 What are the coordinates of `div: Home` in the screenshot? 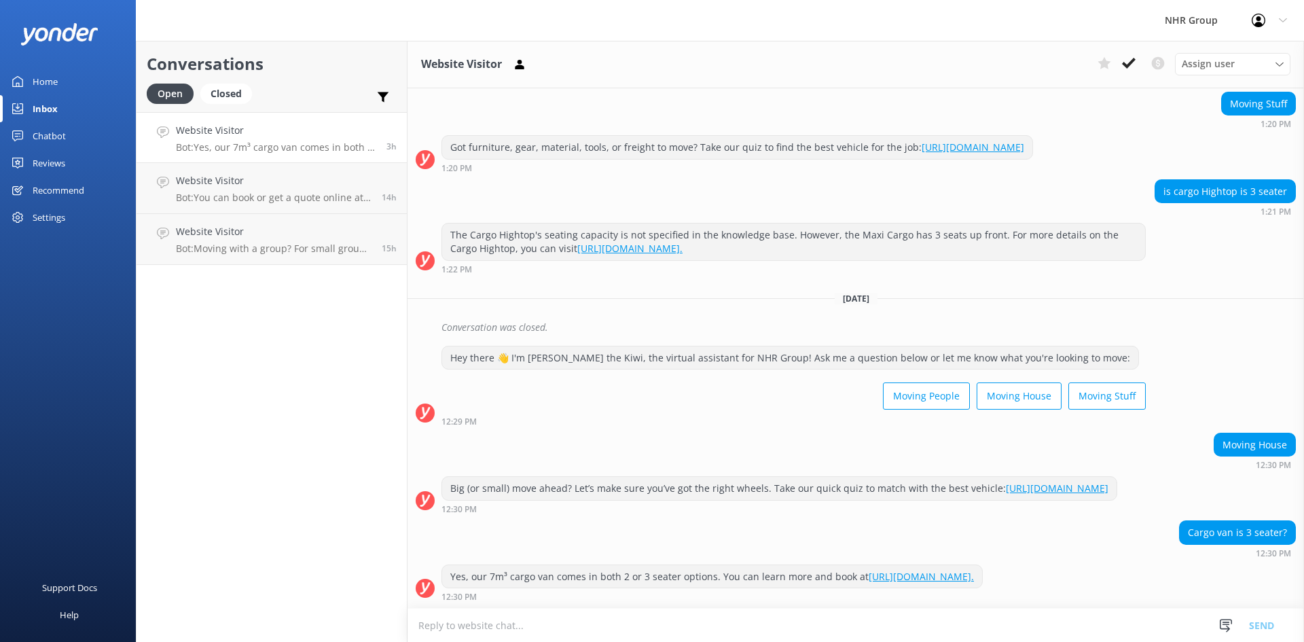 It's located at (45, 81).